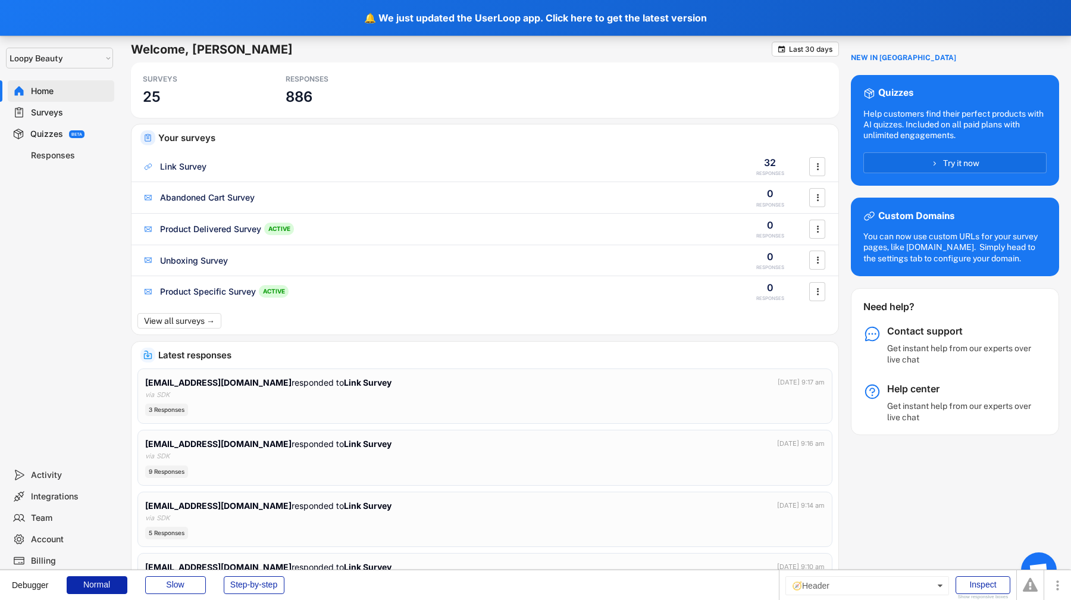 The image size is (1071, 600). Describe the element at coordinates (152, 96) in the screenshot. I see `h3: 25` at that location.